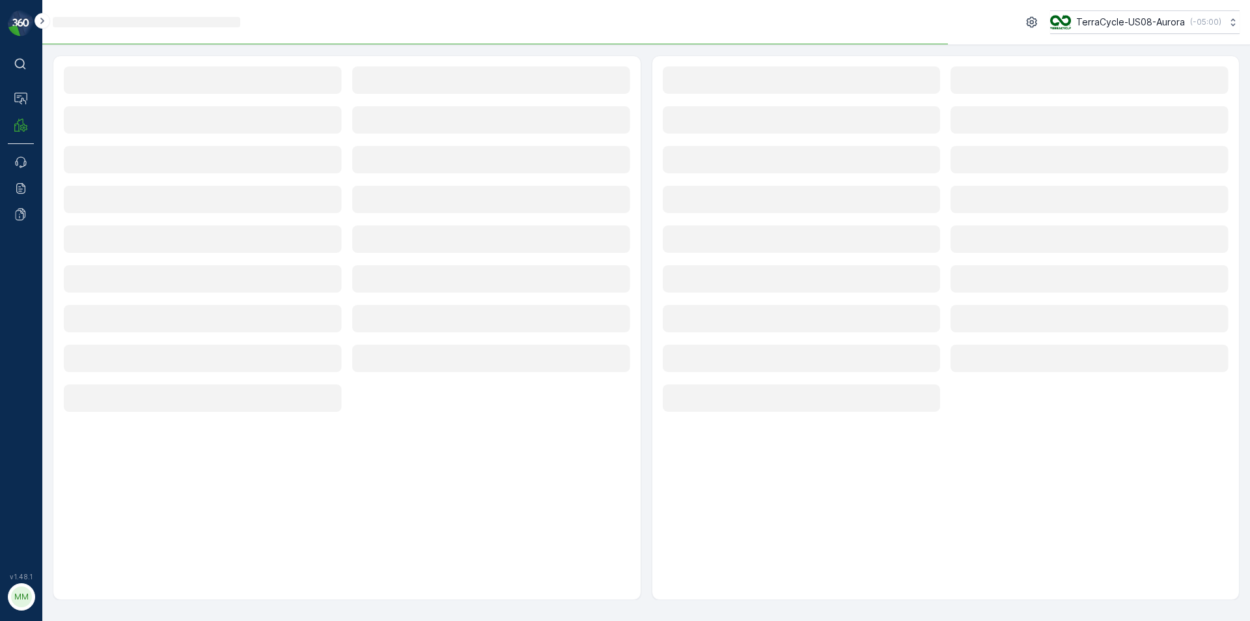  What do you see at coordinates (1061, 22) in the screenshot?
I see `img: image_ci7OI47.png` at bounding box center [1061, 22].